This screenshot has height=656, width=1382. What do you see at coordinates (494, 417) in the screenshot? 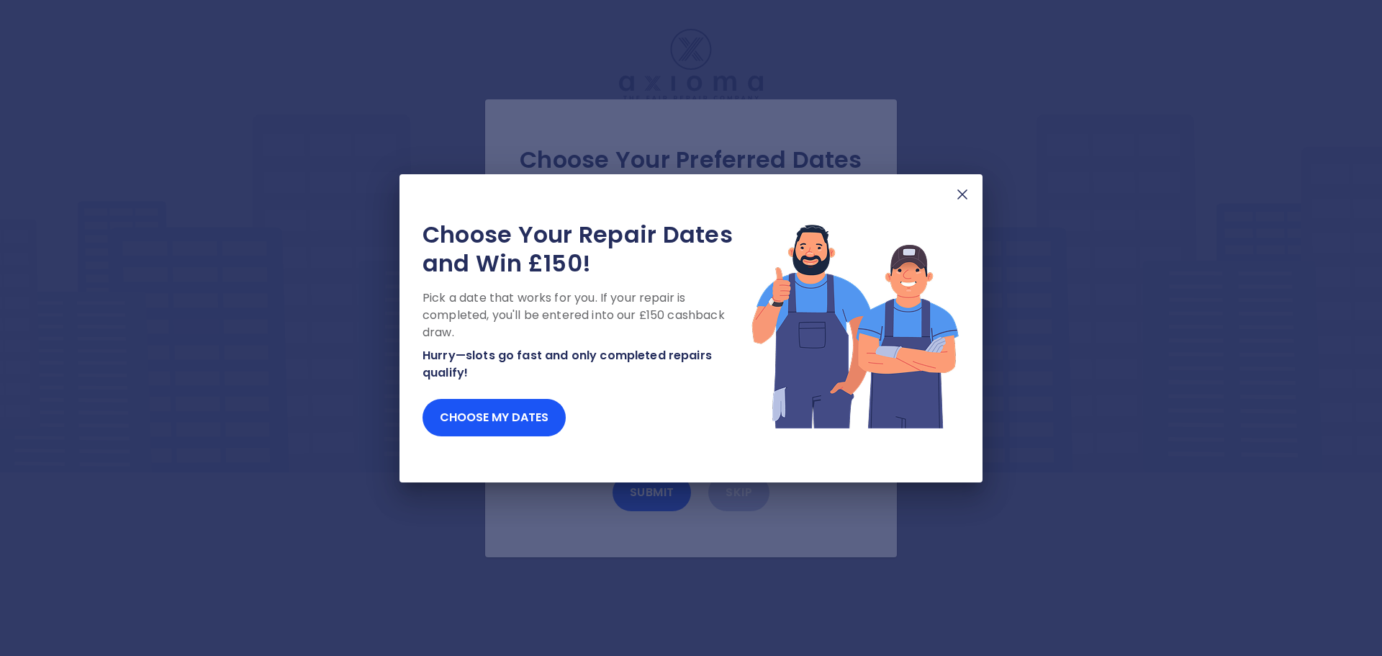
I see `button: Choose my dates` at bounding box center [494, 417].